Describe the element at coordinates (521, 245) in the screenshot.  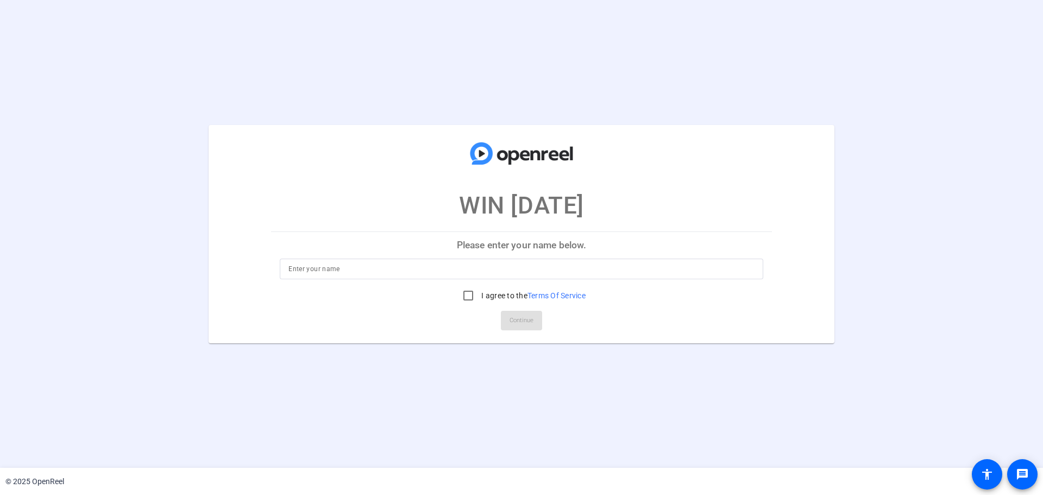
I see `p: Please enter your name below.` at that location.